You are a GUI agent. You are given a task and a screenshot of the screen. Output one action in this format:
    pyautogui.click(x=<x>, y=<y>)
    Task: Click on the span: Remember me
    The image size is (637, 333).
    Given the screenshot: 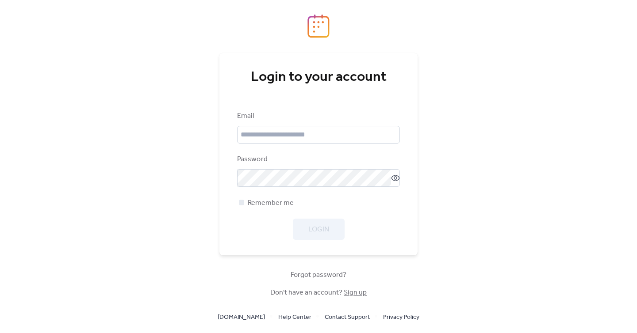 What is the action you would take?
    pyautogui.click(x=271, y=203)
    